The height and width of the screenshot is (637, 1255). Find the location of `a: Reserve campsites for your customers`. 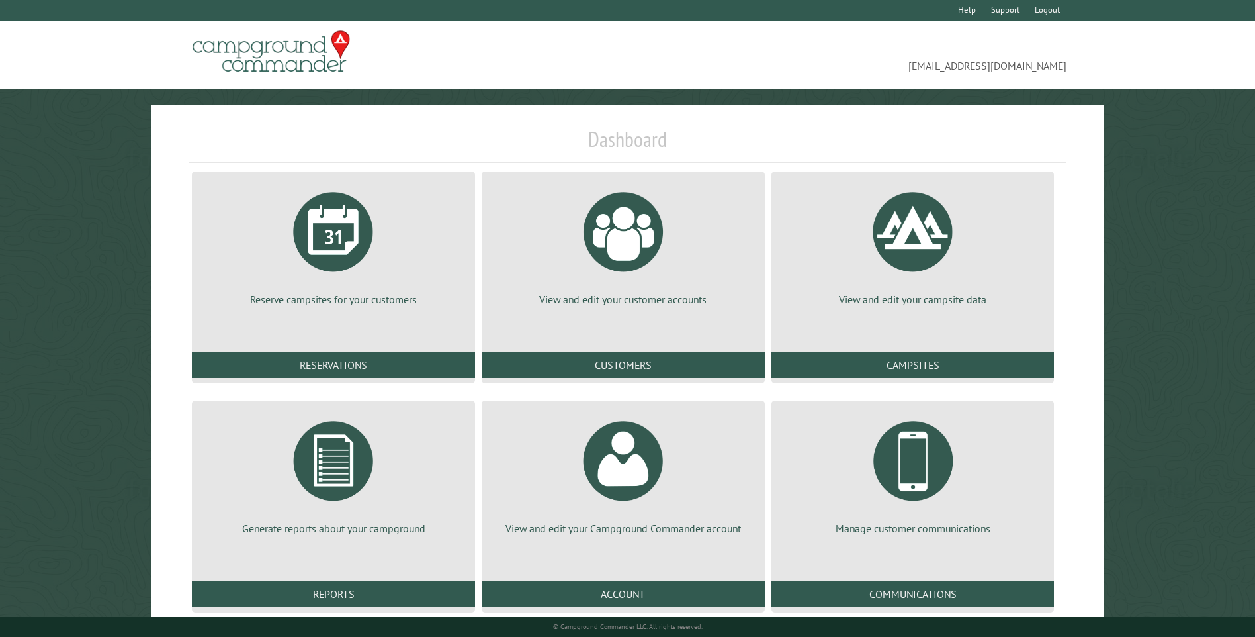

a: Reserve campsites for your customers is located at coordinates (334, 244).